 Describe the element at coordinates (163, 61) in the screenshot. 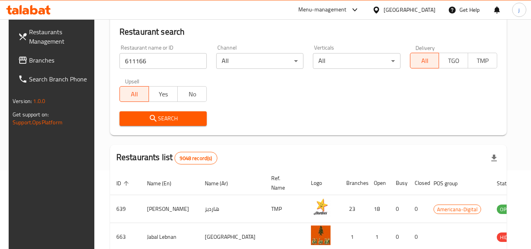

I see `input: Search for restaurant name or ID..` at that location.